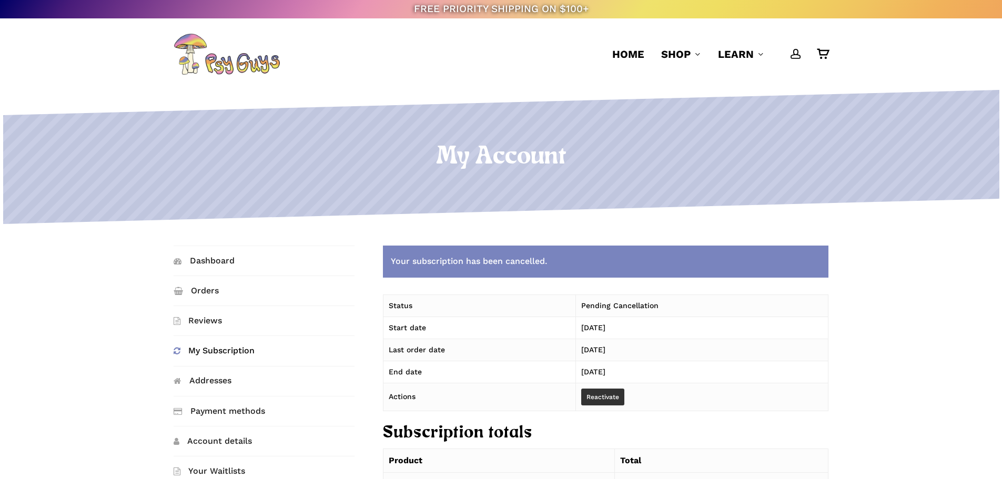 The width and height of the screenshot is (1002, 479). Describe the element at coordinates (676, 54) in the screenshot. I see `span: Shop` at that location.